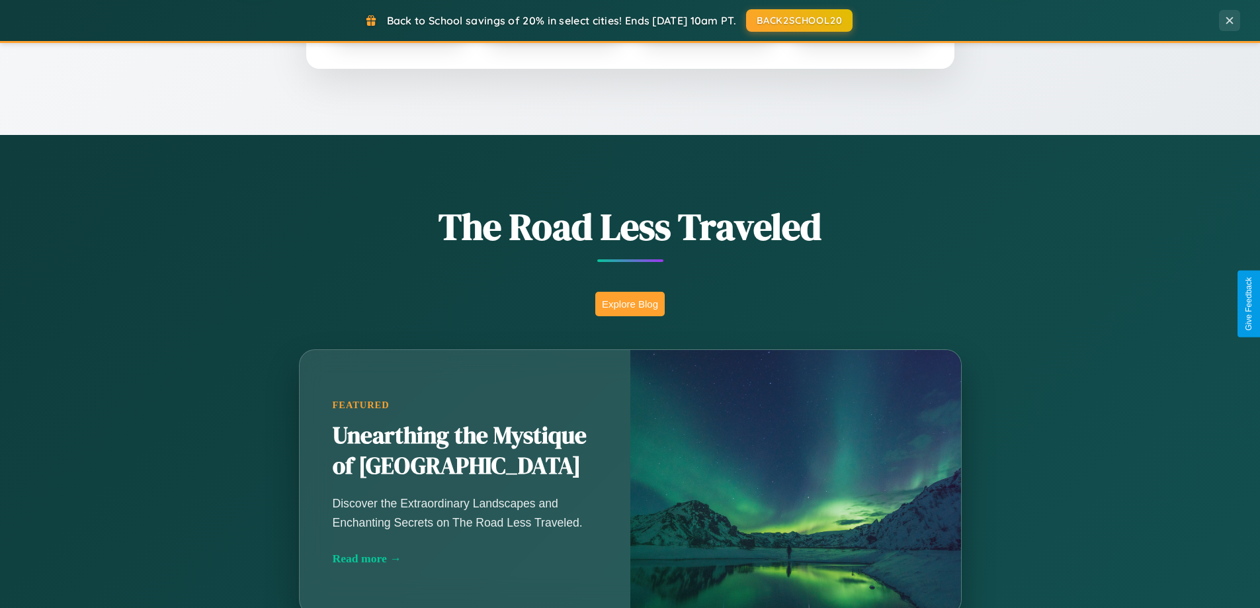  I want to click on h1: The Road Less Traveled, so click(630, 226).